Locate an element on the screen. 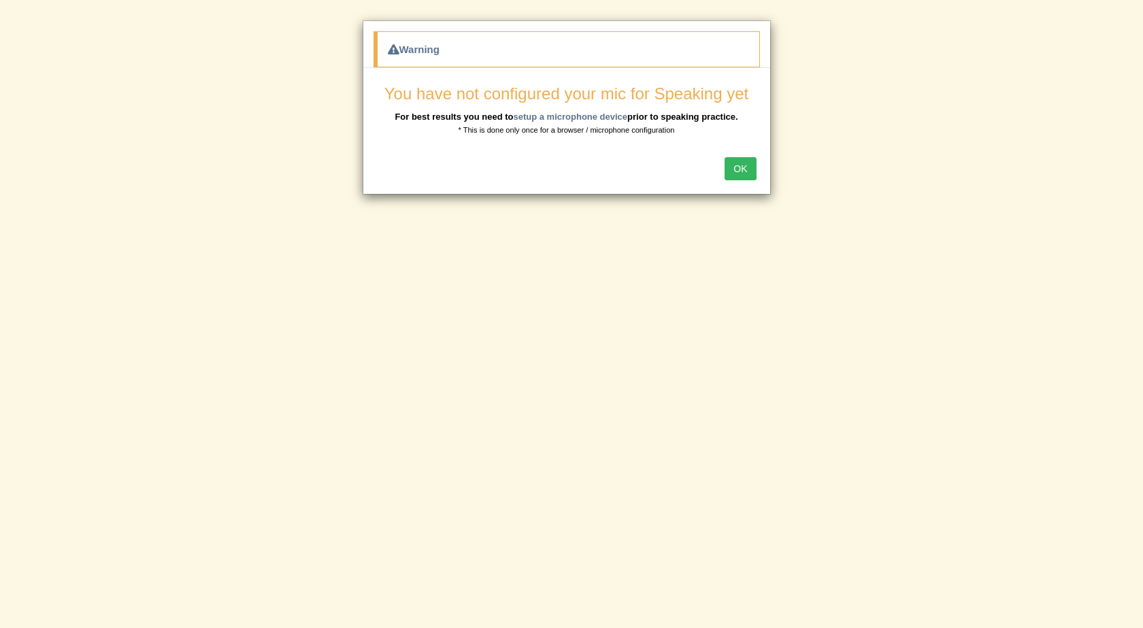 This screenshot has height=628, width=1143. a: setup a microphone device is located at coordinates (570, 116).